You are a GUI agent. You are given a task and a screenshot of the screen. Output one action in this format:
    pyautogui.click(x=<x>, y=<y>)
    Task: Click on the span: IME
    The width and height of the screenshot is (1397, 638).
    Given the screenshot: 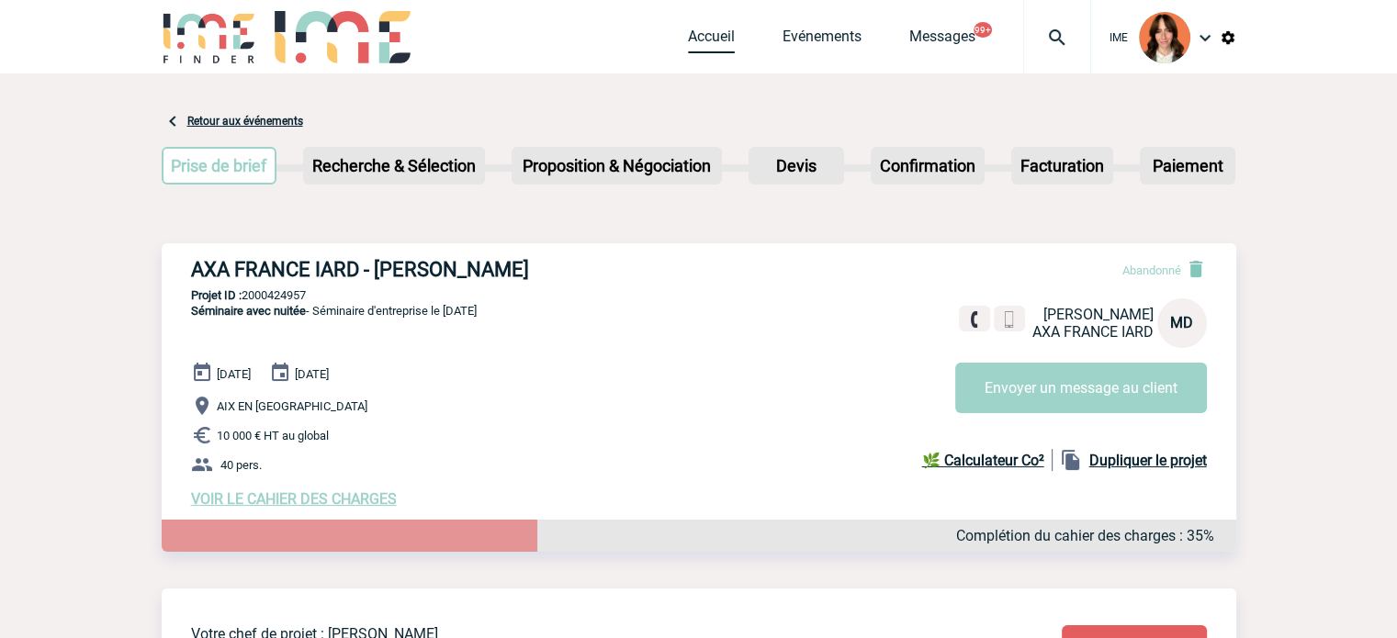 What is the action you would take?
    pyautogui.click(x=1119, y=38)
    